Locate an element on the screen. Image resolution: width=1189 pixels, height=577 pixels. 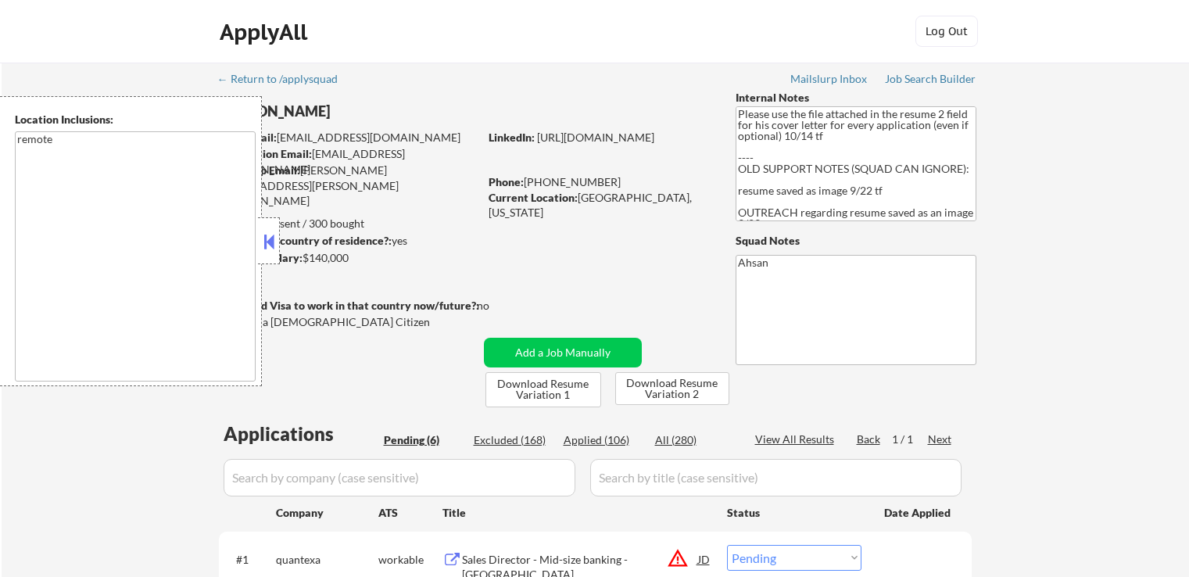
div: Title is located at coordinates (577, 513).